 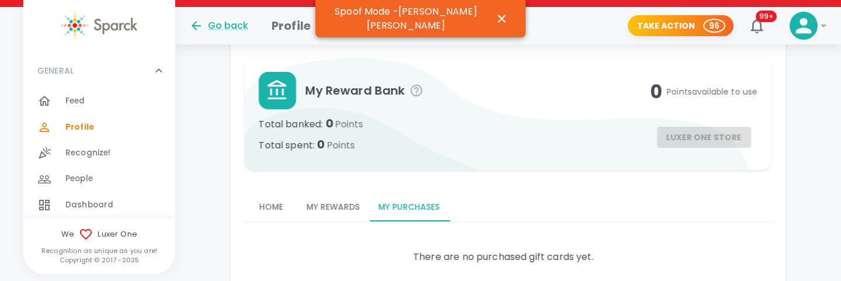 What do you see at coordinates (79, 127) in the screenshot?
I see `span: Profile` at bounding box center [79, 127].